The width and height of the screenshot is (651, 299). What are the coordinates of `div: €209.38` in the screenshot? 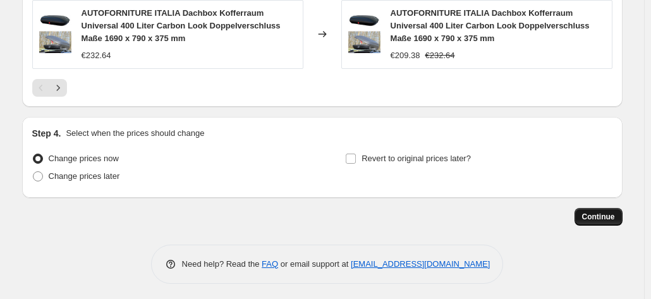 It's located at (405, 56).